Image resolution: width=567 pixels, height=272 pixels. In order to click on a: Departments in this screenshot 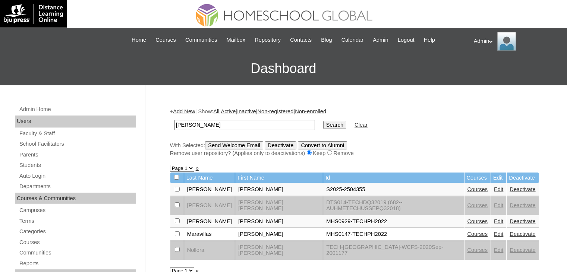, I will do `click(77, 186)`.